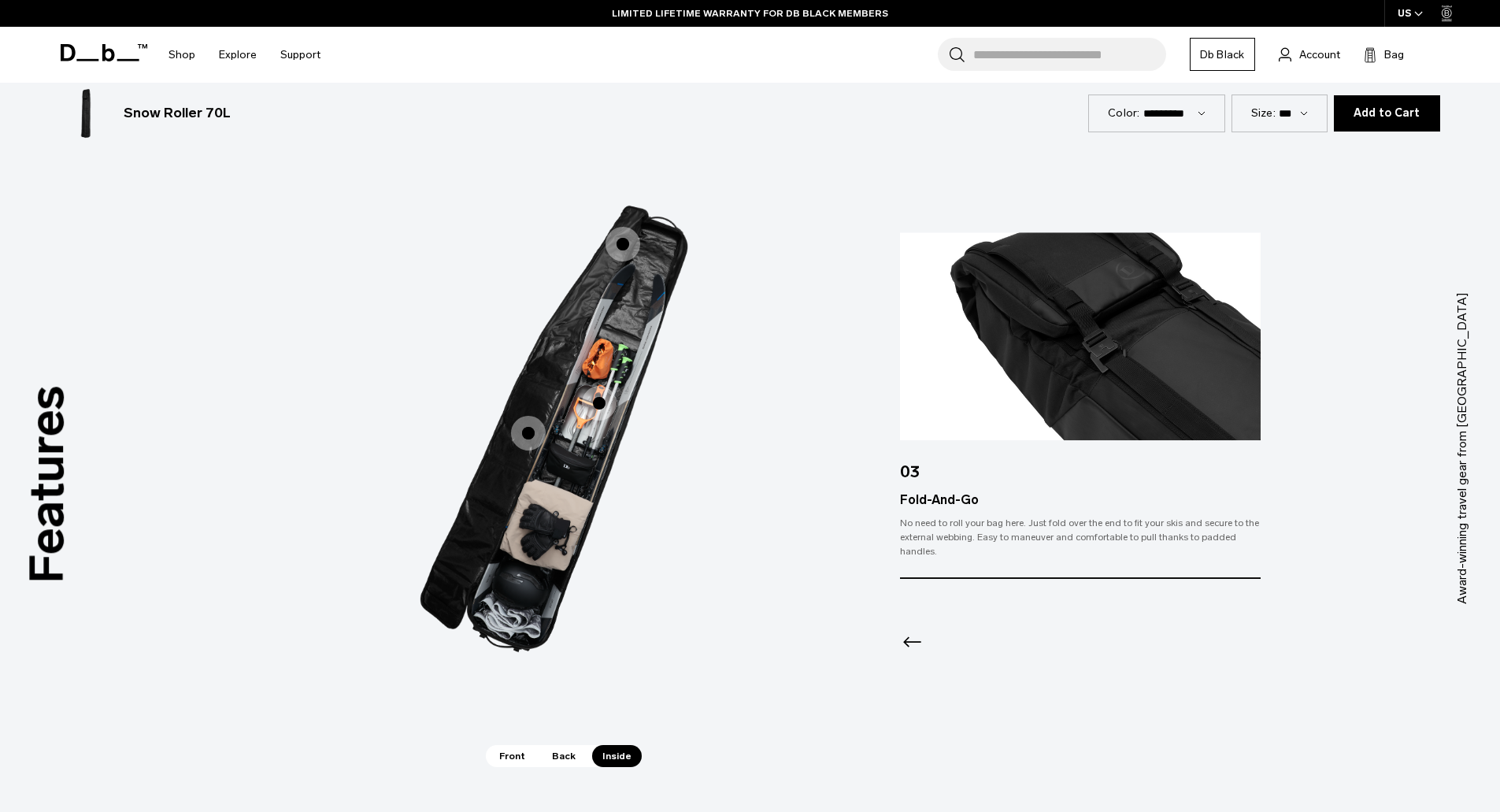 This screenshot has height=812, width=1500. What do you see at coordinates (182, 54) in the screenshot?
I see `a: Shop` at bounding box center [182, 54].